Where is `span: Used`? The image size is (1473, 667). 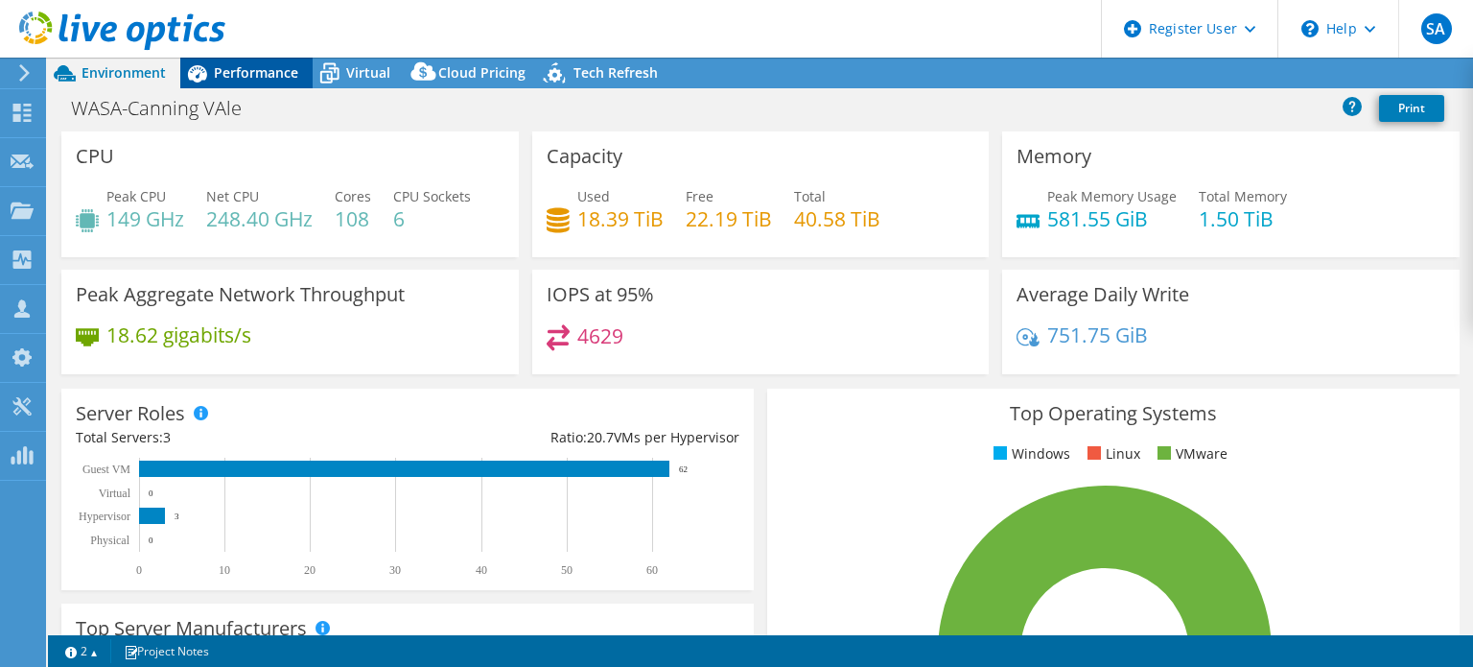
span: Used is located at coordinates (594, 196).